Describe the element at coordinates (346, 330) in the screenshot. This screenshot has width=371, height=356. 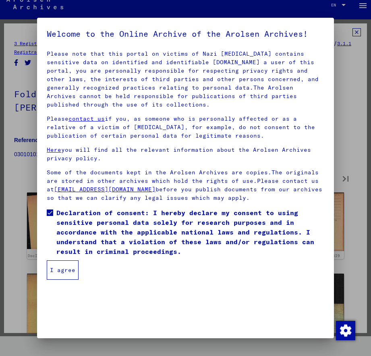
I see `img: Change consent` at that location.